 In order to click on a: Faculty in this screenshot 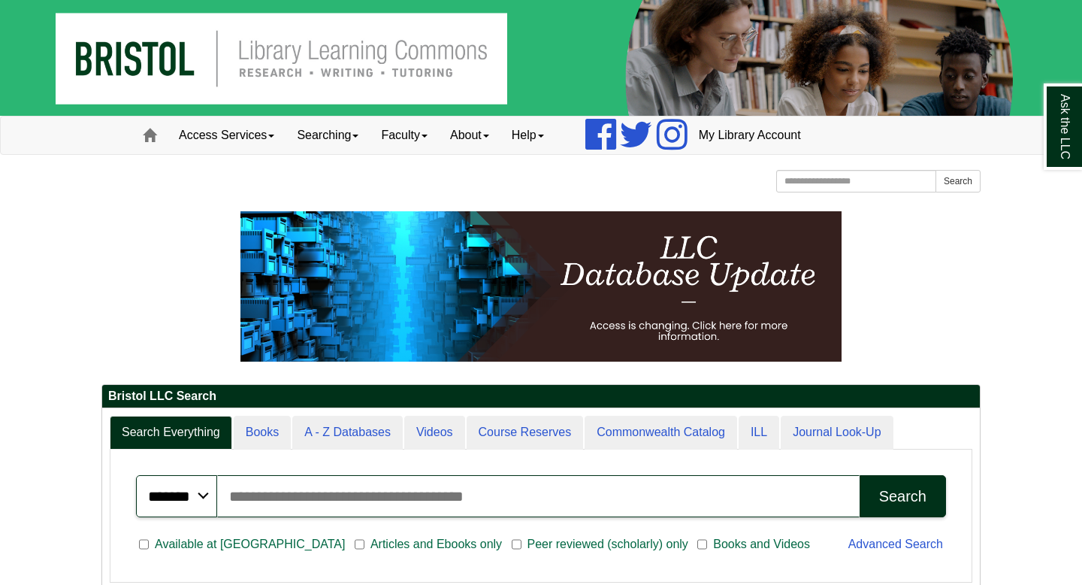, I will do `click(404, 135)`.